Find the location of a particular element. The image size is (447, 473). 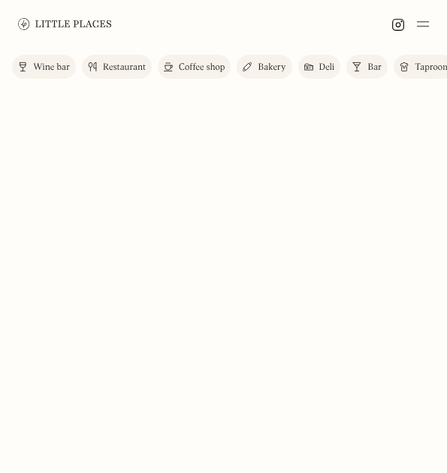

a: Deli is located at coordinates (319, 67).